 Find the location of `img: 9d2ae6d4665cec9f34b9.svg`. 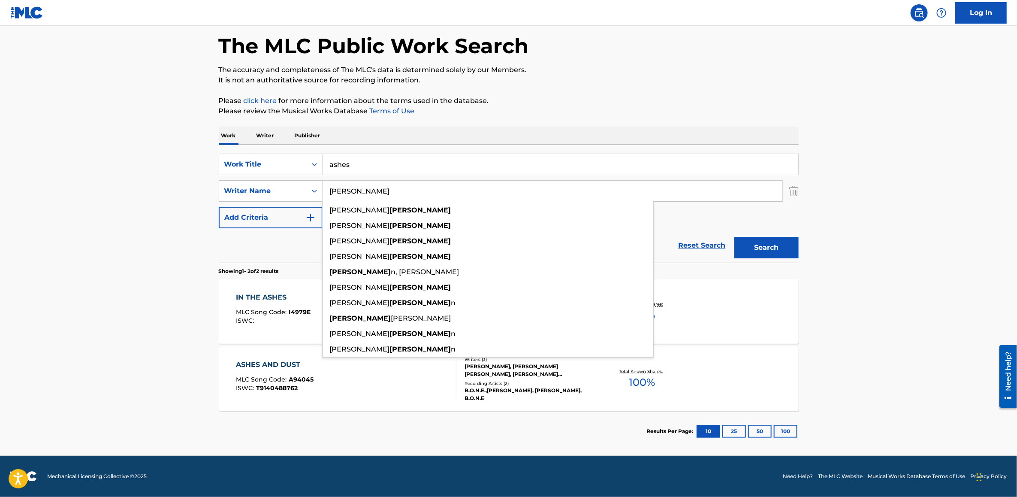

img: 9d2ae6d4665cec9f34b9.svg is located at coordinates (311, 217).